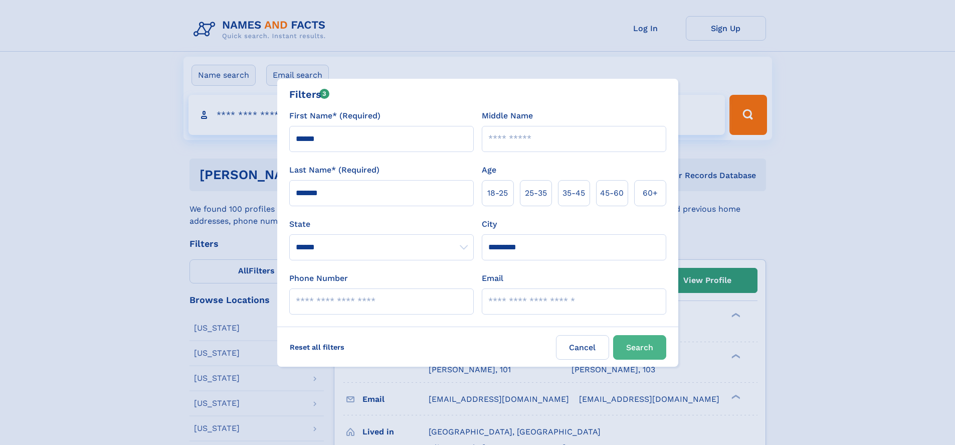 The image size is (955, 445). Describe the element at coordinates (334, 170) in the screenshot. I see `label: Last Name* (Required)` at that location.